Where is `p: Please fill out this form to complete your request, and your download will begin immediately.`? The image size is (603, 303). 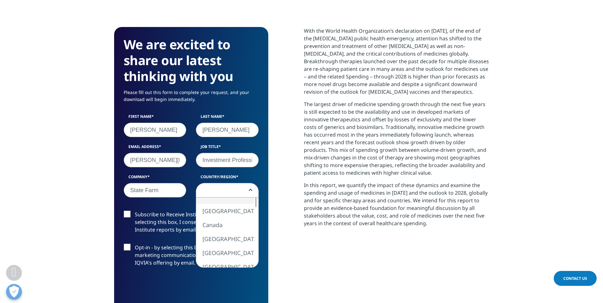 p: Please fill out this form to complete your request, and your download will begin immediately. is located at coordinates (191, 98).